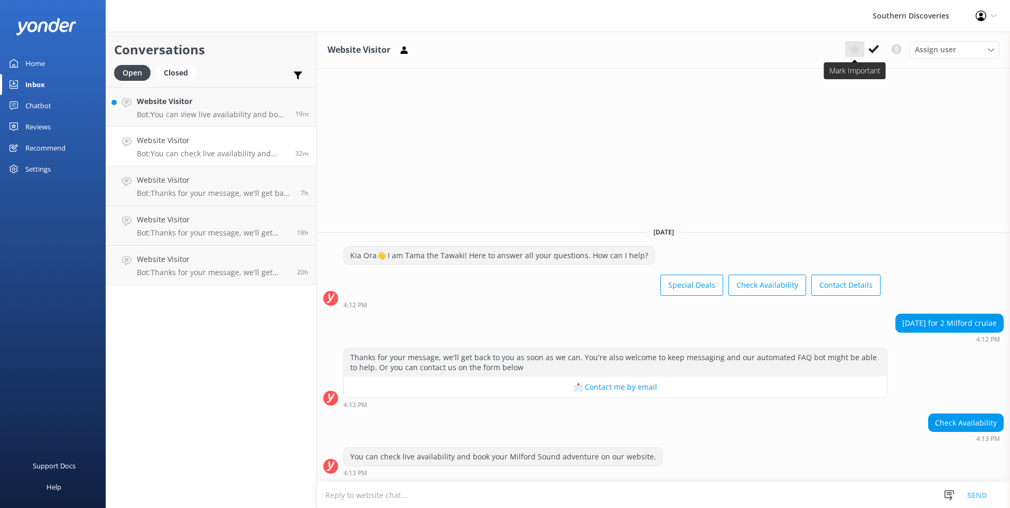 This screenshot has height=508, width=1010. I want to click on span: Sep 28 2025 04:13pm (UTC +13:00) Pacific/Auckland, so click(302, 153).